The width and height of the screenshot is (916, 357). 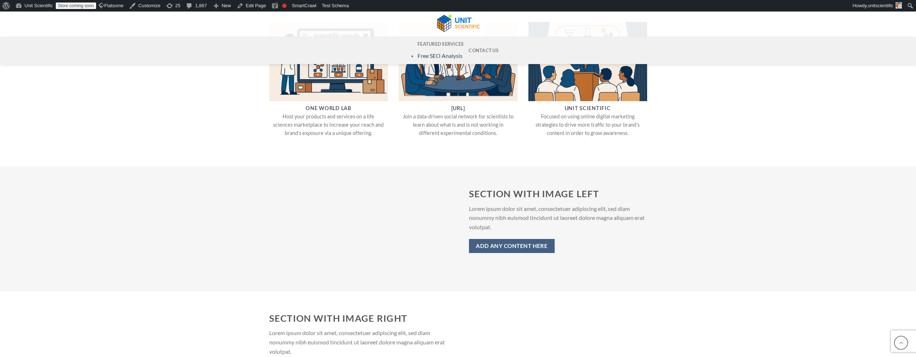 What do you see at coordinates (441, 44) in the screenshot?
I see `a: Featured Services` at bounding box center [441, 44].